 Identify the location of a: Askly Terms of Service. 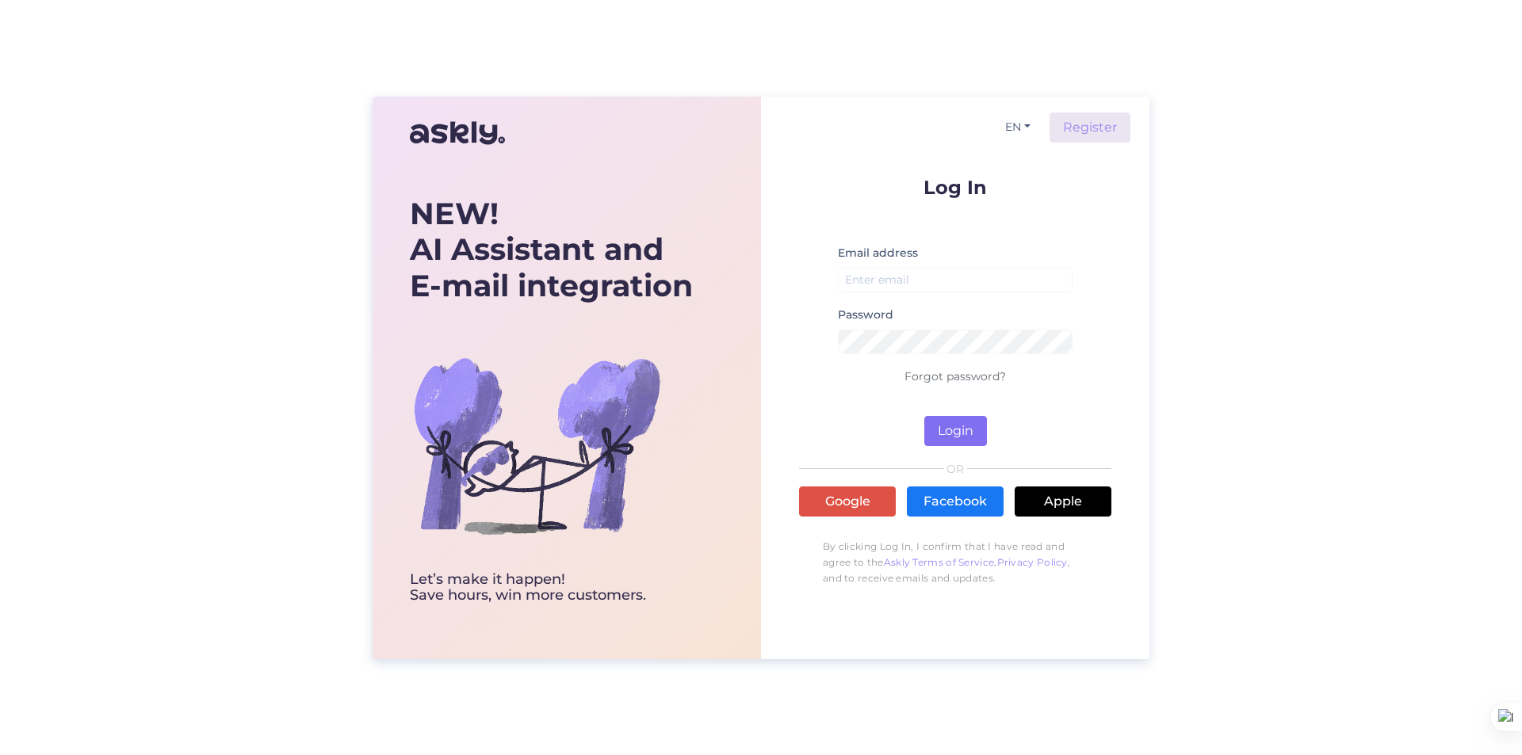
(939, 562).